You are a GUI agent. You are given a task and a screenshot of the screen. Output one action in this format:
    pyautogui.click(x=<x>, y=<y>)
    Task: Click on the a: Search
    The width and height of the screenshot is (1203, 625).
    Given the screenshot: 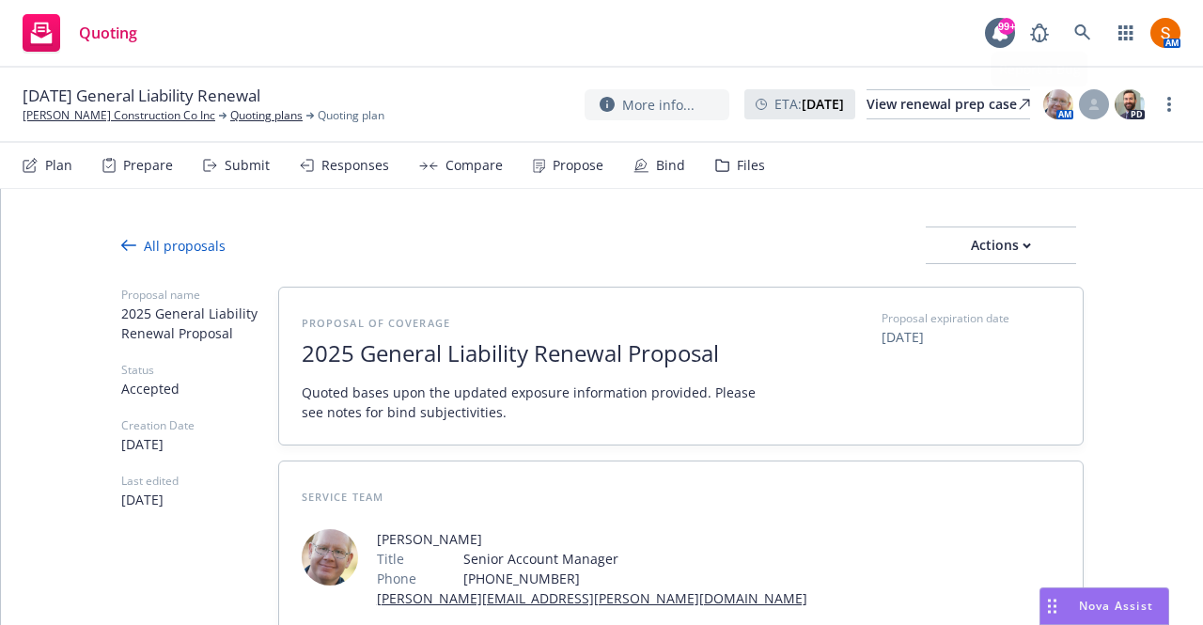 What is the action you would take?
    pyautogui.click(x=1082, y=33)
    